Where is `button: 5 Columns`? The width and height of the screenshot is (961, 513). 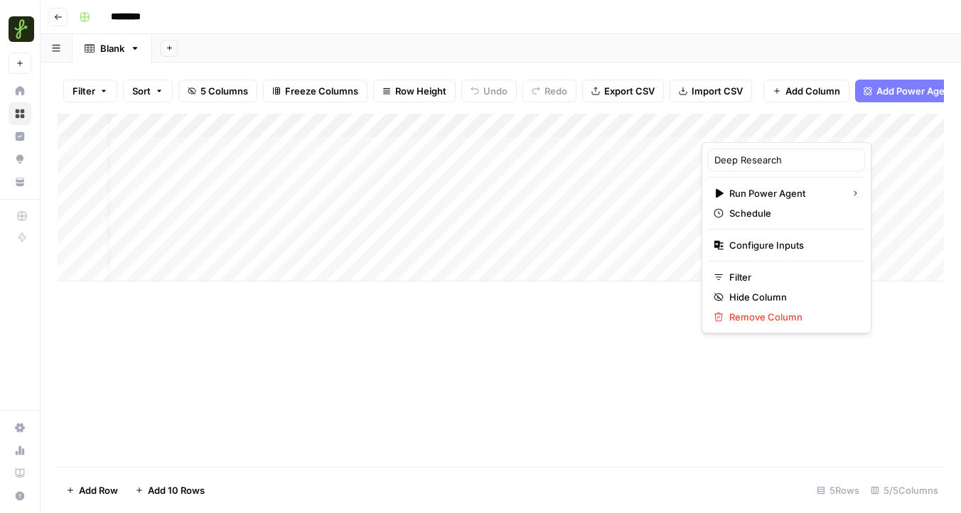
button: 5 Columns is located at coordinates (218, 91).